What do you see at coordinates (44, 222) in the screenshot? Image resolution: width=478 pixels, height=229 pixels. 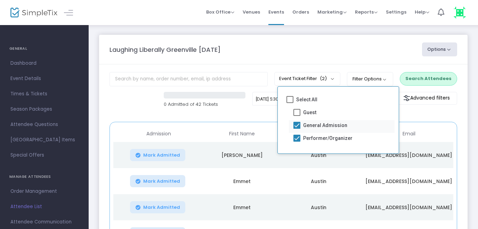 I see `span: Attendee Communication` at bounding box center [44, 222].